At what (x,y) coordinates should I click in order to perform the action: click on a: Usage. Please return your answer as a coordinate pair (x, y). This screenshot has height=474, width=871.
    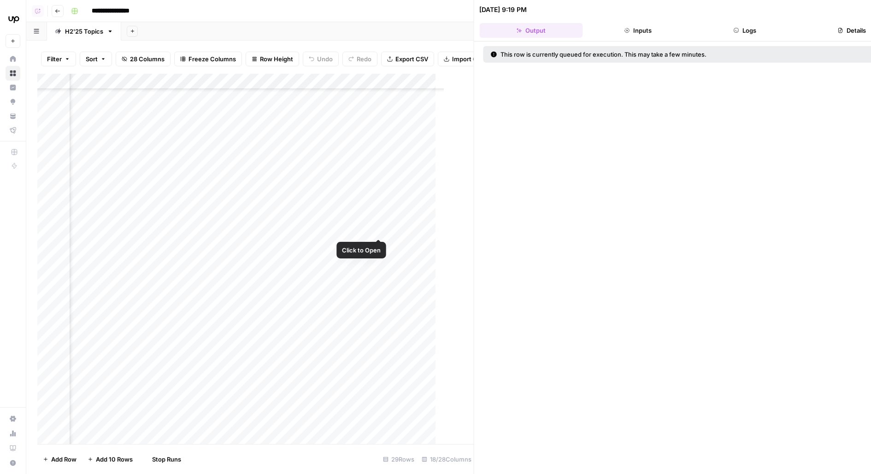
    Looking at the image, I should click on (13, 433).